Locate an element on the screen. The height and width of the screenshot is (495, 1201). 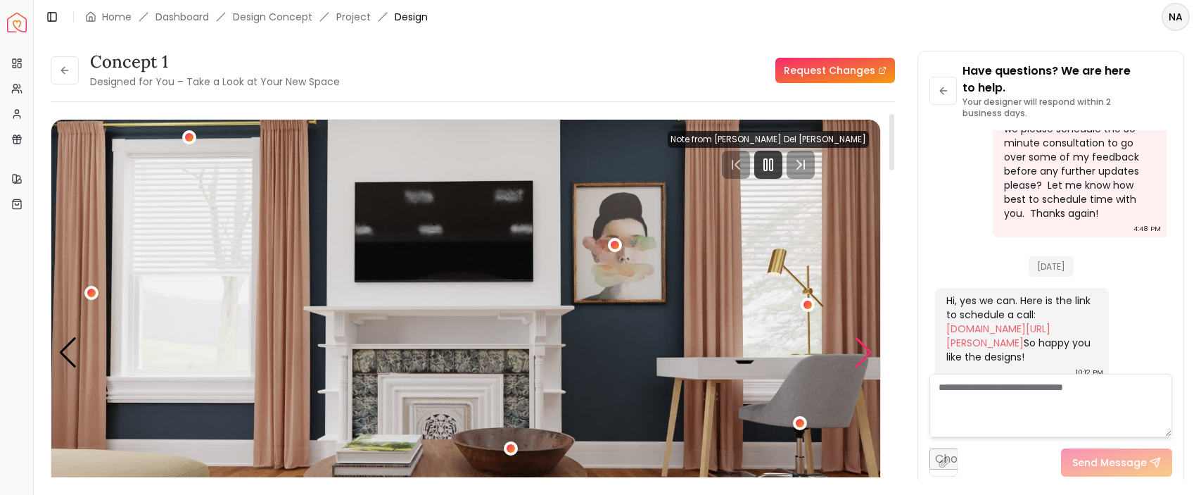
p: Your designer will respond within 2 business days. is located at coordinates (1068, 108).